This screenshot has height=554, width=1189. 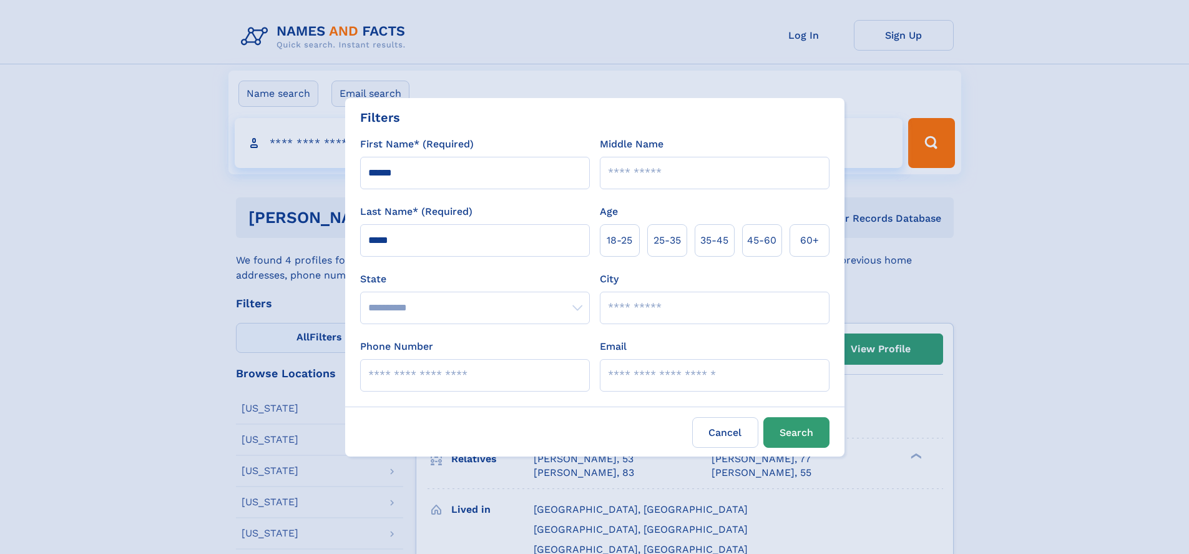 What do you see at coordinates (380, 117) in the screenshot?
I see `div: Filters` at bounding box center [380, 117].